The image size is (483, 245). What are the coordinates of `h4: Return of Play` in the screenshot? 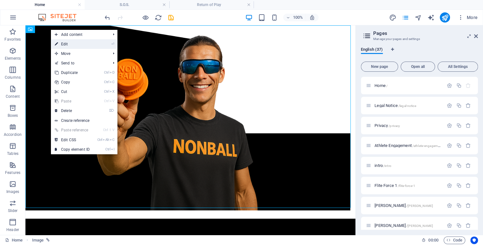 It's located at (211, 5).